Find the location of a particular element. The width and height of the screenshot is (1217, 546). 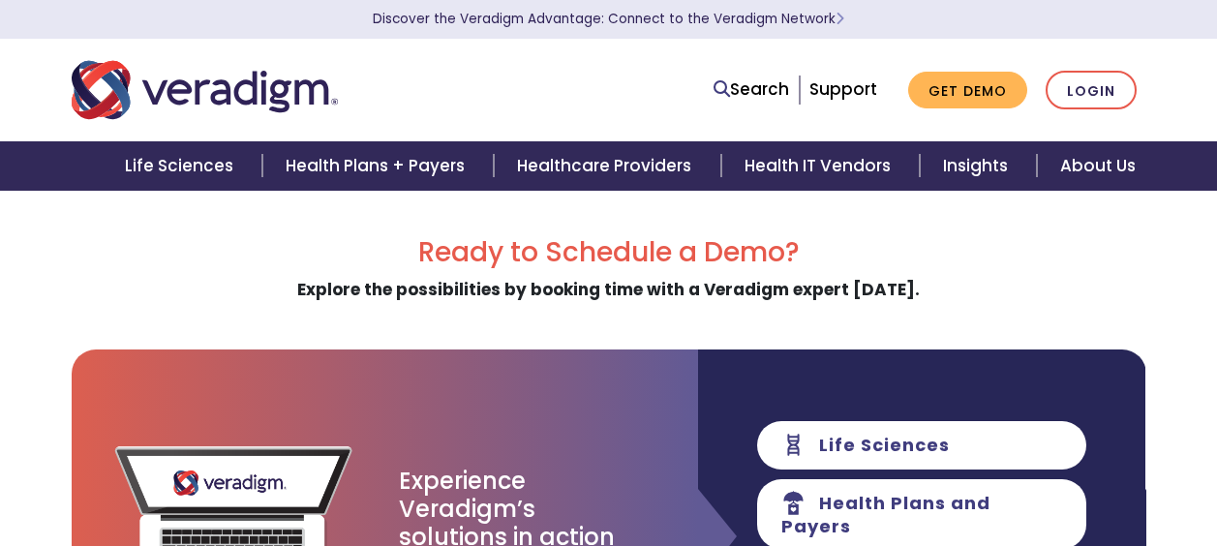

a: Discover the Veradigm Advantage: Connect to the Veradigm NetworkLearn More is located at coordinates (608, 18).